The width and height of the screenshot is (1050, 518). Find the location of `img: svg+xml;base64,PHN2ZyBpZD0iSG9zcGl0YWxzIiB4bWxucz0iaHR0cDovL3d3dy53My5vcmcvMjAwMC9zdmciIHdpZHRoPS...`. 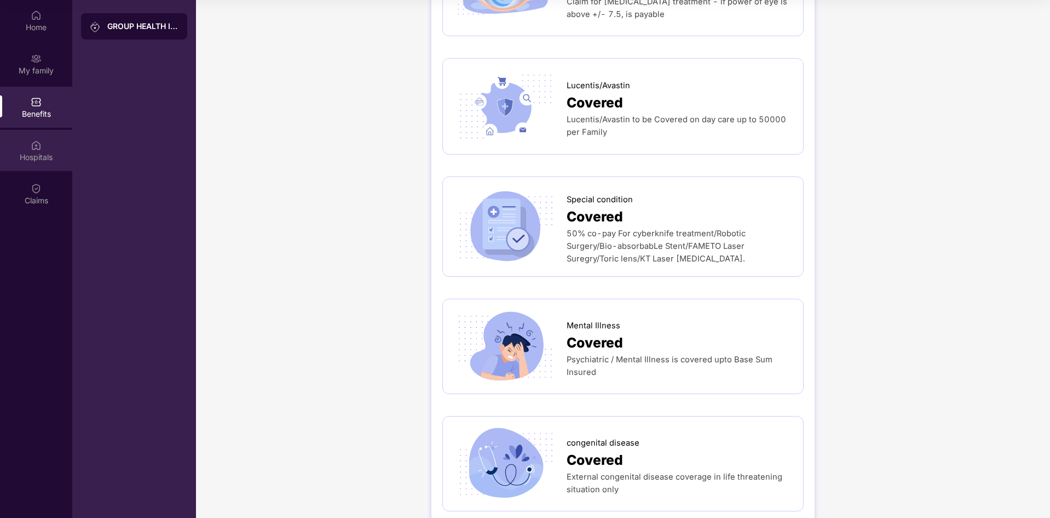

img: svg+xml;base64,PHN2ZyBpZD0iSG9zcGl0YWxzIiB4bWxucz0iaHR0cDovL3d3dy53My5vcmcvMjAwMC9zdmciIHdpZHRoPS... is located at coordinates (36, 145).